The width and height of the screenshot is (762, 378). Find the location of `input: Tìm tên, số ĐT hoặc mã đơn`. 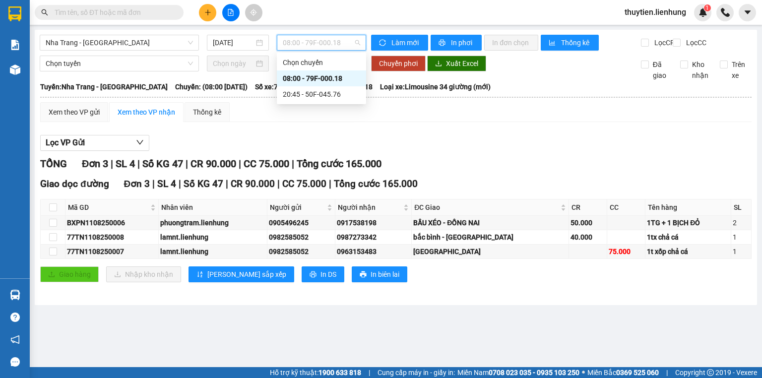

input: Tìm tên, số ĐT hoặc mã đơn is located at coordinates (113, 12).